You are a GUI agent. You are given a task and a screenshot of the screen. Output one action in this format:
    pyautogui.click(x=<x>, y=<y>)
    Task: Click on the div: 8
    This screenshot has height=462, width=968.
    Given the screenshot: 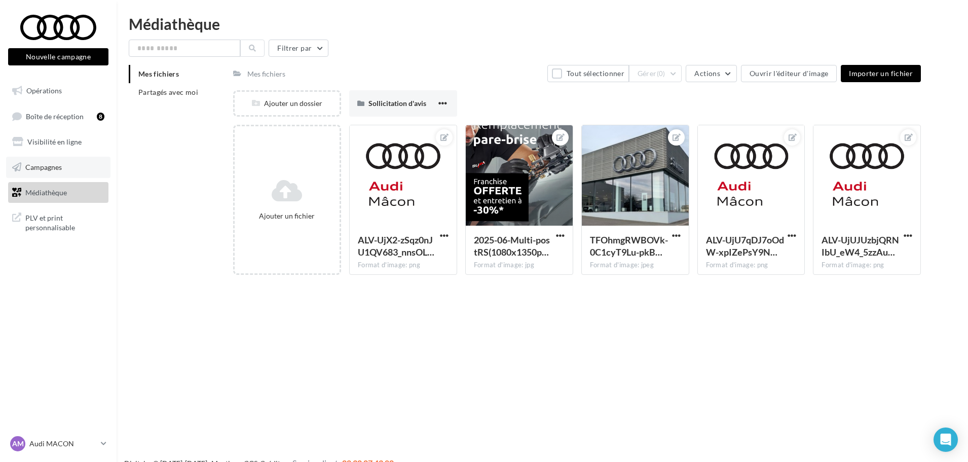 What is the action you would take?
    pyautogui.click(x=100, y=117)
    